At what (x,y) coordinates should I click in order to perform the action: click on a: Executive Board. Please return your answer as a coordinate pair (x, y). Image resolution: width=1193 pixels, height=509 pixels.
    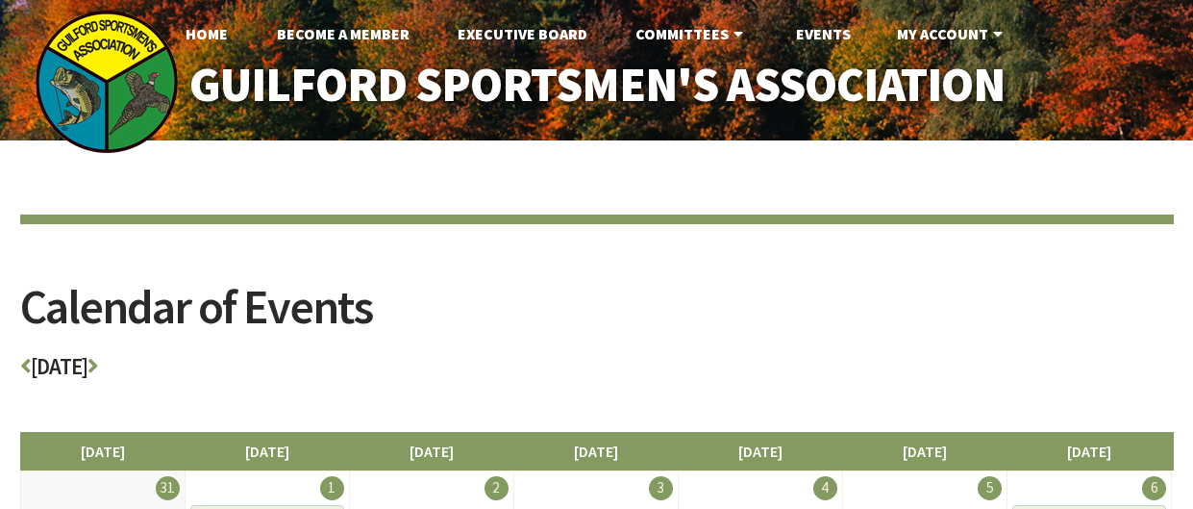
    Looking at the image, I should click on (522, 34).